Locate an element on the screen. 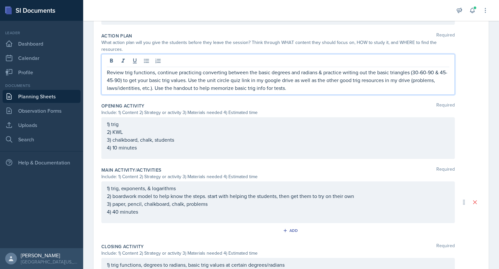  a: Planning Sheets is located at coordinates (42, 96).